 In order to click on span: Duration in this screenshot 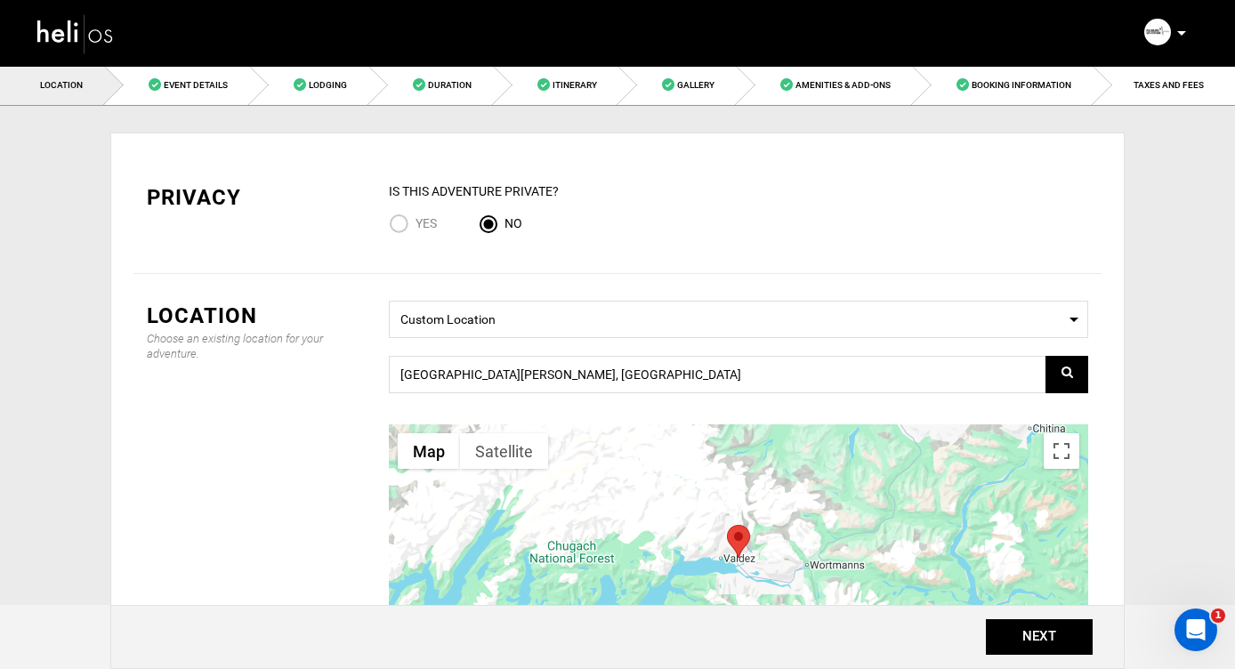, I will do `click(449, 85)`.